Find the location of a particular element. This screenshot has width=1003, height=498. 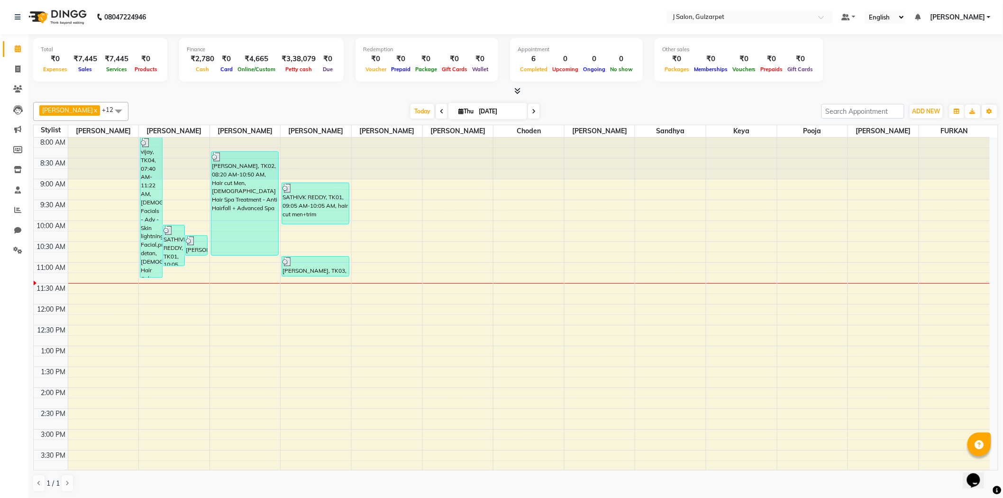

div: 6 is located at coordinates (534, 59).